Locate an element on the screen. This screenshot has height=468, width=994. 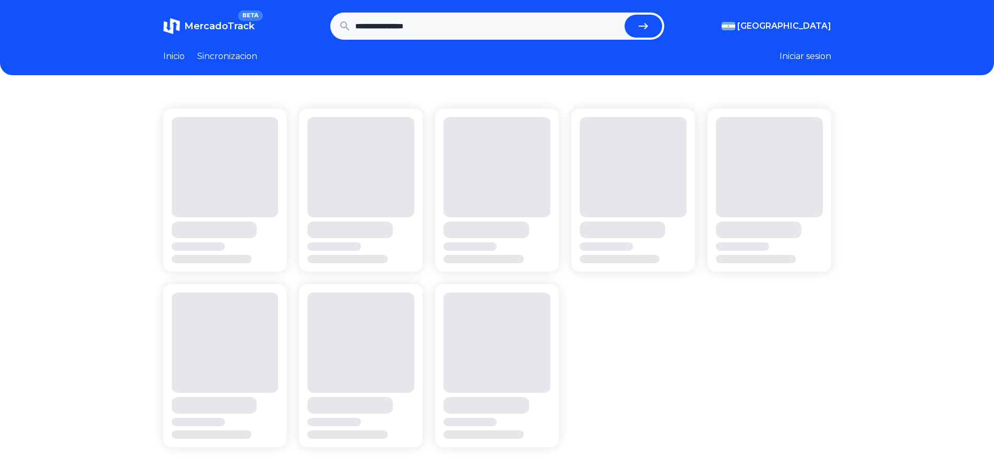
img: MercadoTrack is located at coordinates (172, 26).